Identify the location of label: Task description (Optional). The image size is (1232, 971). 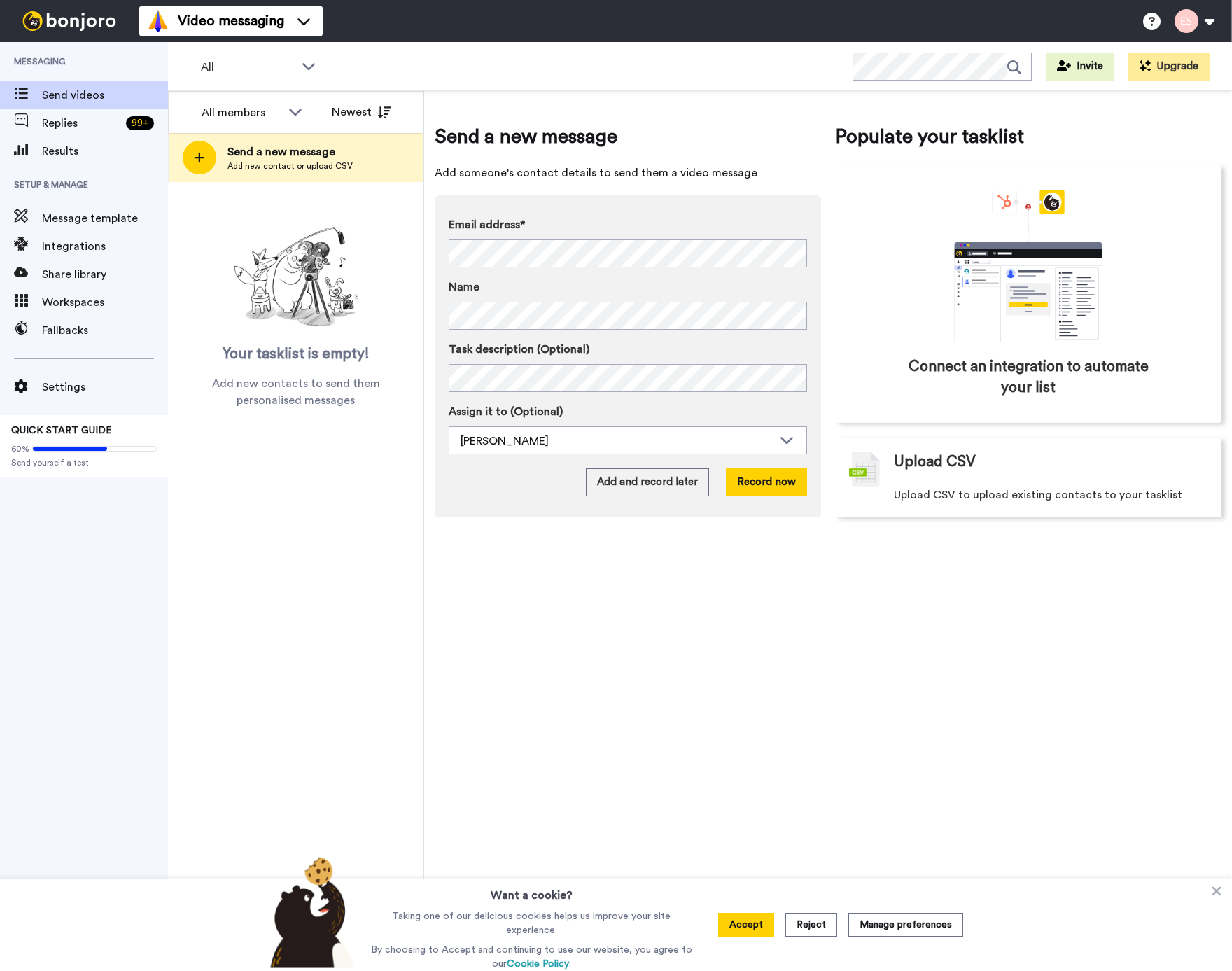
(628, 350).